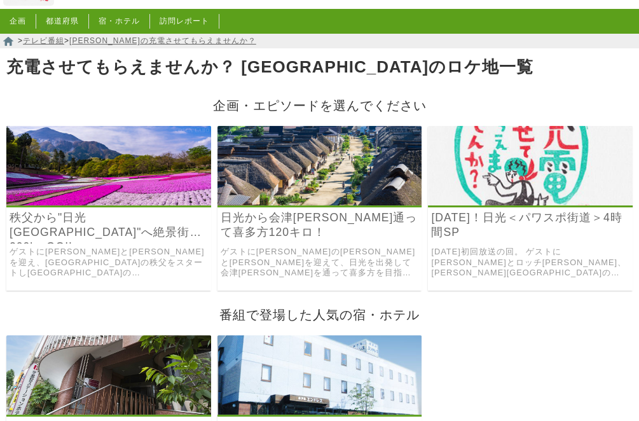 This screenshot has width=639, height=421. Describe the element at coordinates (320, 374) in the screenshot. I see `img: ビジネスホテル エンドレス` at that location.